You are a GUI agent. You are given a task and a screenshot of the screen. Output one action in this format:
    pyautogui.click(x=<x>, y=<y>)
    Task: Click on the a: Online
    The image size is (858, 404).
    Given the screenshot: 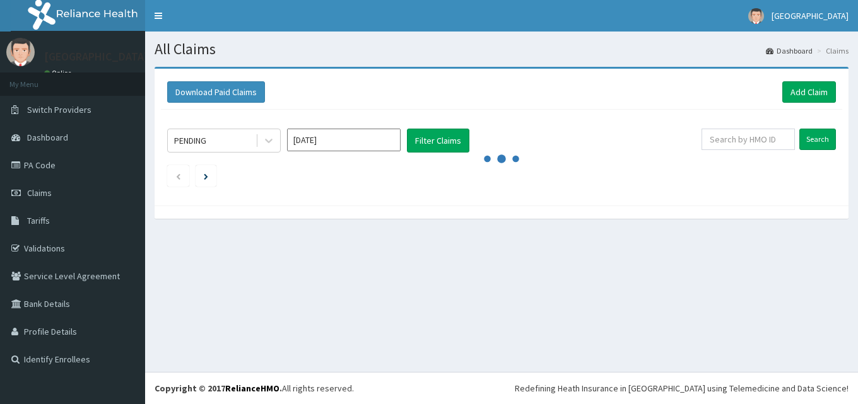 What is the action you would take?
    pyautogui.click(x=59, y=73)
    